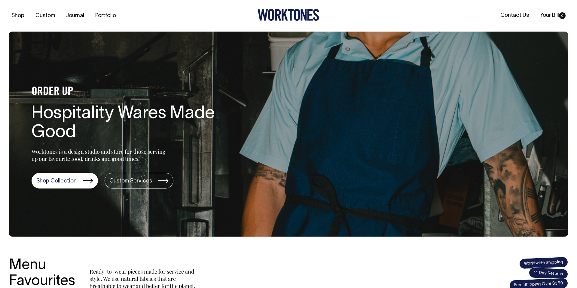 The width and height of the screenshot is (577, 288). Describe the element at coordinates (543, 263) in the screenshot. I see `span: Worldwide Shipping` at that location.